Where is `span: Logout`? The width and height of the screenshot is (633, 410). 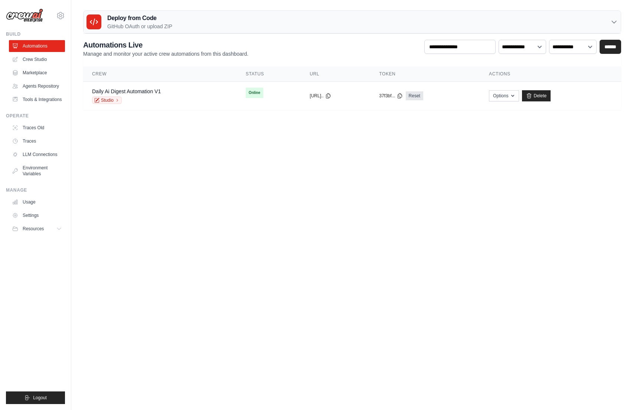 span: Logout is located at coordinates (40, 398).